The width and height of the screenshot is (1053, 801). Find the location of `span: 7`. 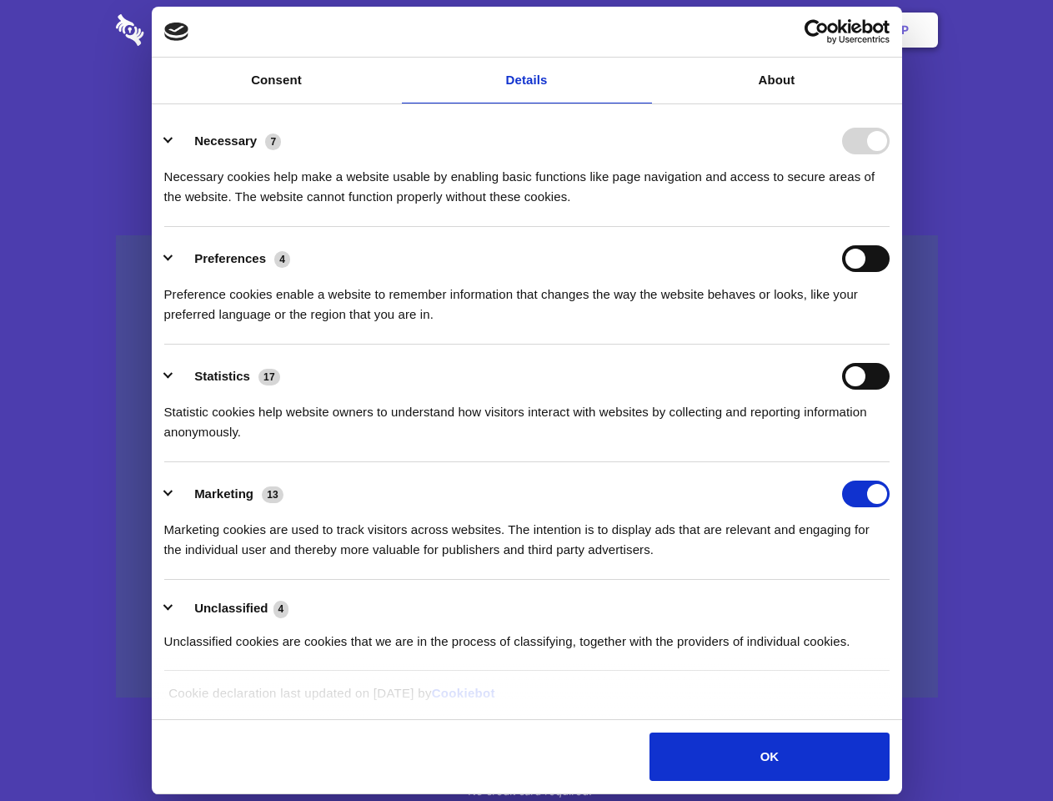

span: 7 is located at coordinates (273, 142).